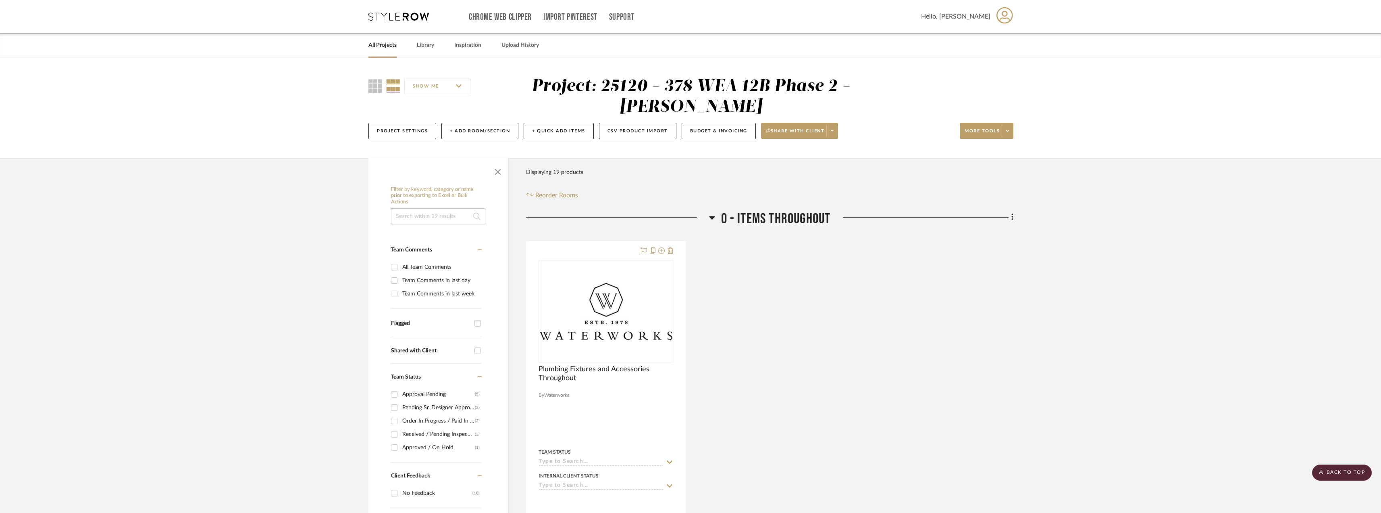 Image resolution: width=1381 pixels, height=513 pixels. I want to click on a: All Projects, so click(383, 45).